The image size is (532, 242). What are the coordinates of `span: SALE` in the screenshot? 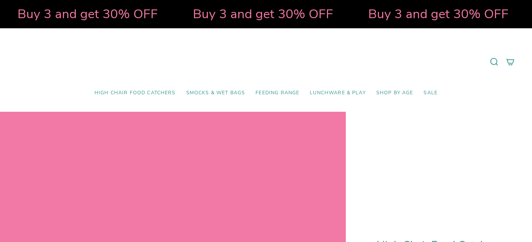 It's located at (430, 93).